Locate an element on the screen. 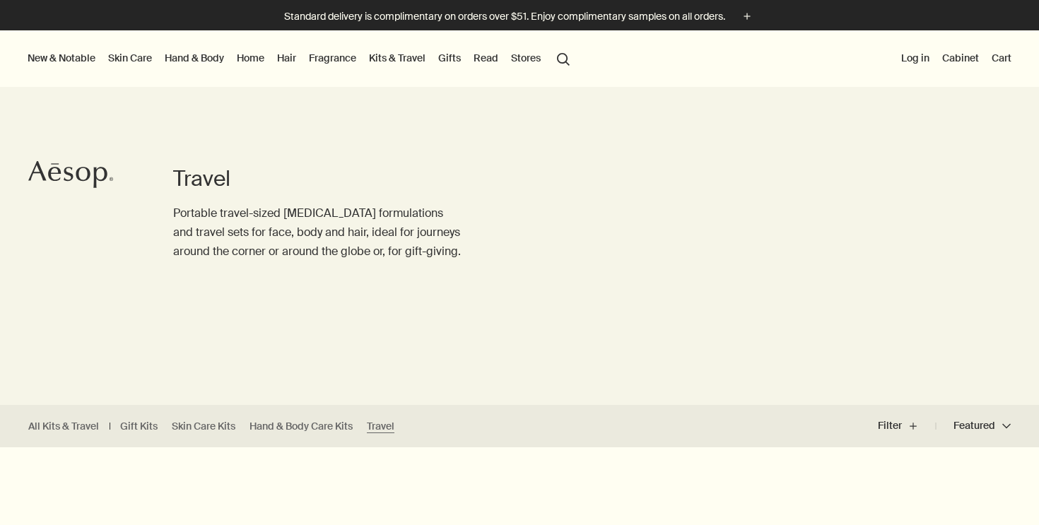 The width and height of the screenshot is (1039, 525). a: Hand & Body Care Kits is located at coordinates (301, 426).